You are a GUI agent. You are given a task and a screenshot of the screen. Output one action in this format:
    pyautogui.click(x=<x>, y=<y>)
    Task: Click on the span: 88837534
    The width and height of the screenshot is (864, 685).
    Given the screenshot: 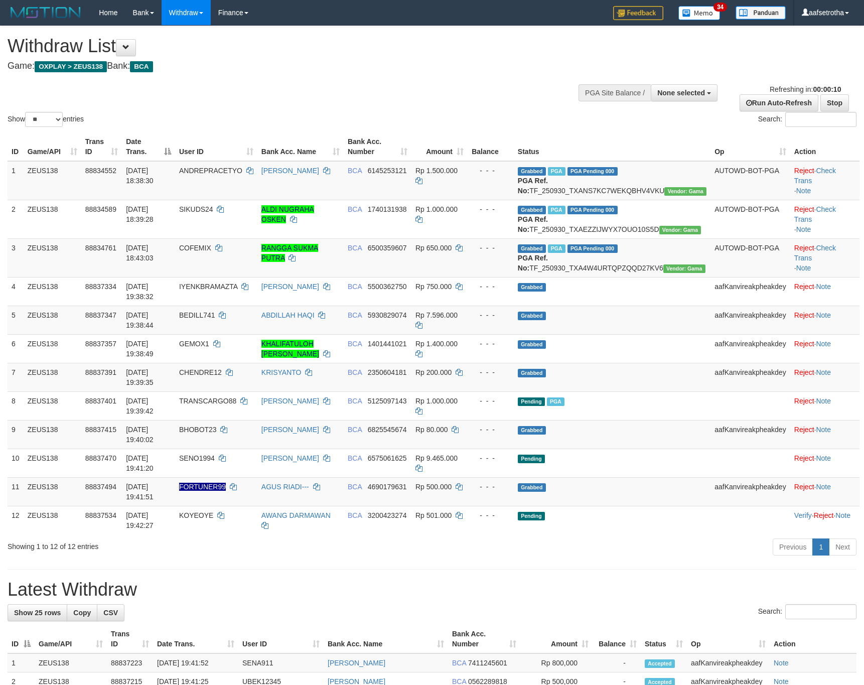 What is the action you would take?
    pyautogui.click(x=101, y=515)
    